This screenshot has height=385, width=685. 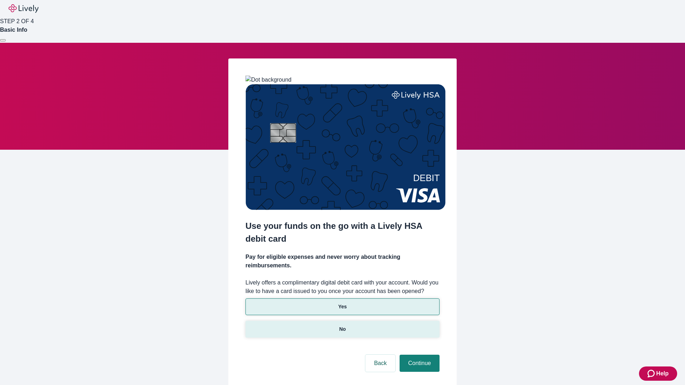 I want to click on label: Lively offers a complimentary digital debit card with your account. Would you like to have a card..., so click(x=342, y=287).